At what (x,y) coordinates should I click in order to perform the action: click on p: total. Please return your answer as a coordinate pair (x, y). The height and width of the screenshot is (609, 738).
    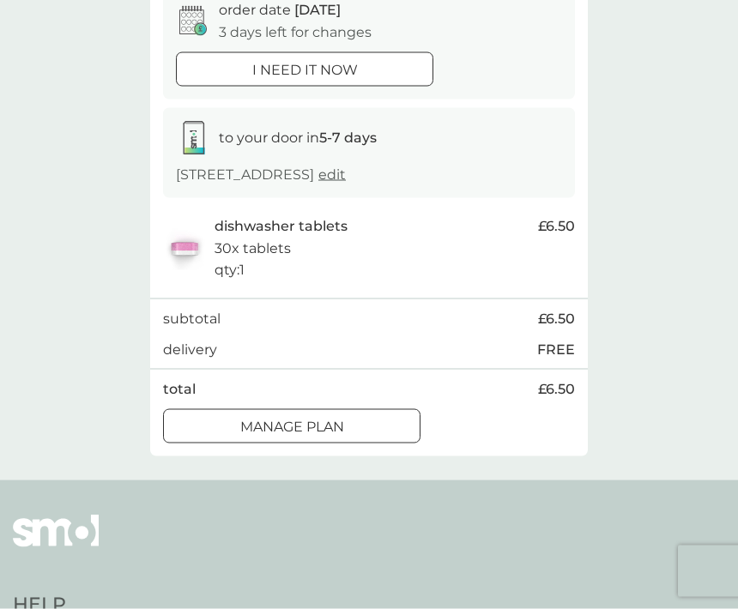
    Looking at the image, I should click on (179, 390).